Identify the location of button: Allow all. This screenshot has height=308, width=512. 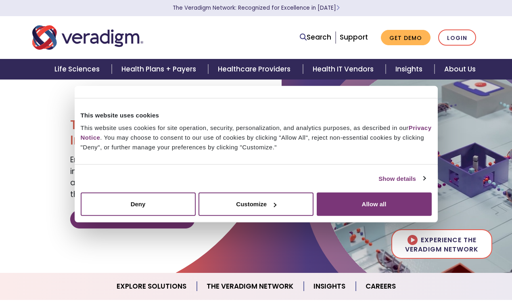
(374, 204).